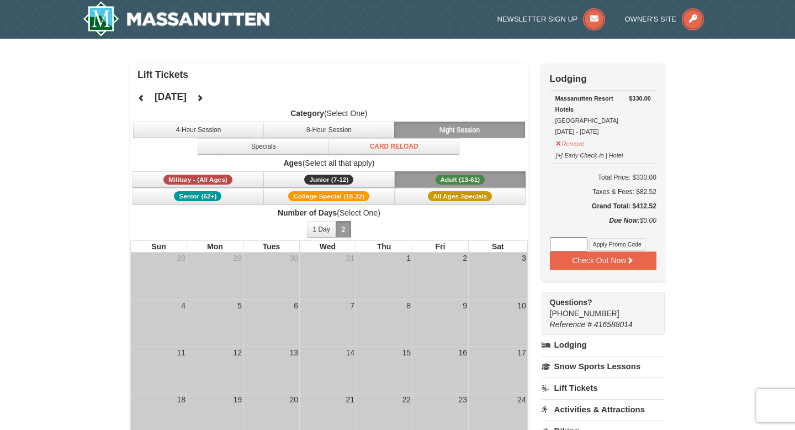 The image size is (795, 430). I want to click on button: All Ages Specials, so click(460, 196).